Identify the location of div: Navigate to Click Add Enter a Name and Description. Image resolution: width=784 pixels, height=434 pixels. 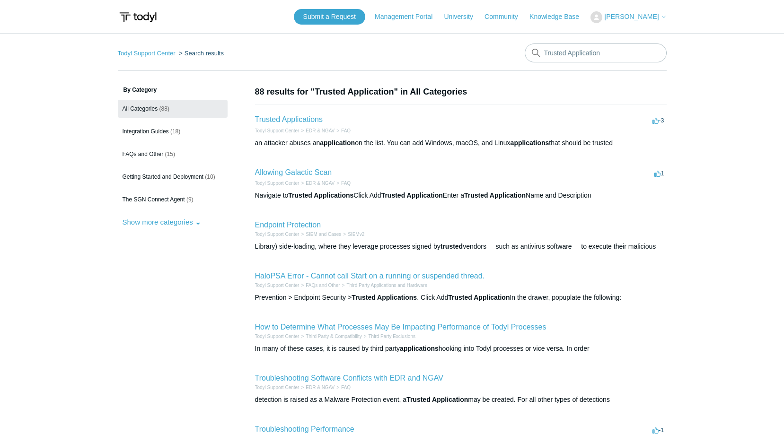
(461, 195).